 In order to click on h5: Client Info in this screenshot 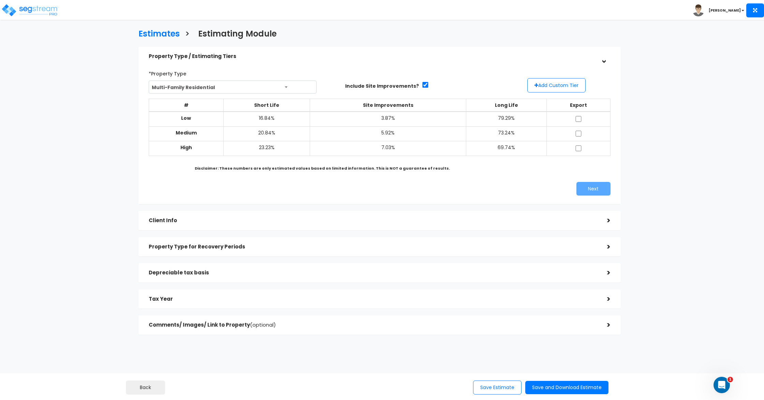, I will do `click(373, 220)`.